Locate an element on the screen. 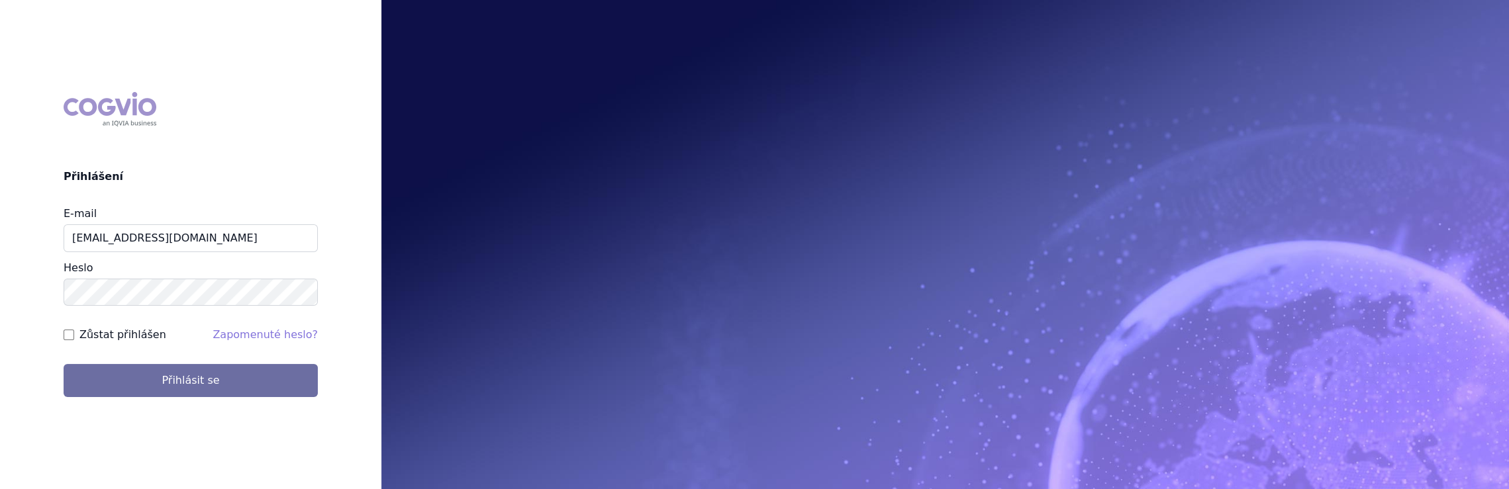 This screenshot has width=1509, height=489. label: Zůstat přihlášen is located at coordinates (122, 335).